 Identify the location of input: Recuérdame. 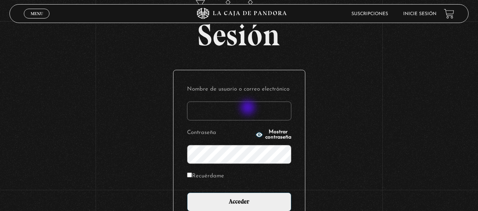
(189, 175).